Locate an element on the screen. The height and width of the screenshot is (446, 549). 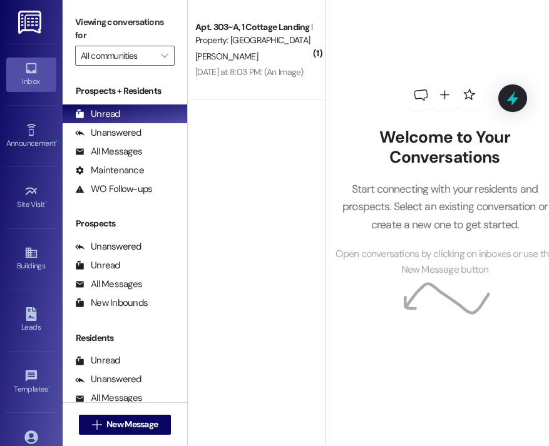
img: ResiDesk Logo is located at coordinates (31, 22).